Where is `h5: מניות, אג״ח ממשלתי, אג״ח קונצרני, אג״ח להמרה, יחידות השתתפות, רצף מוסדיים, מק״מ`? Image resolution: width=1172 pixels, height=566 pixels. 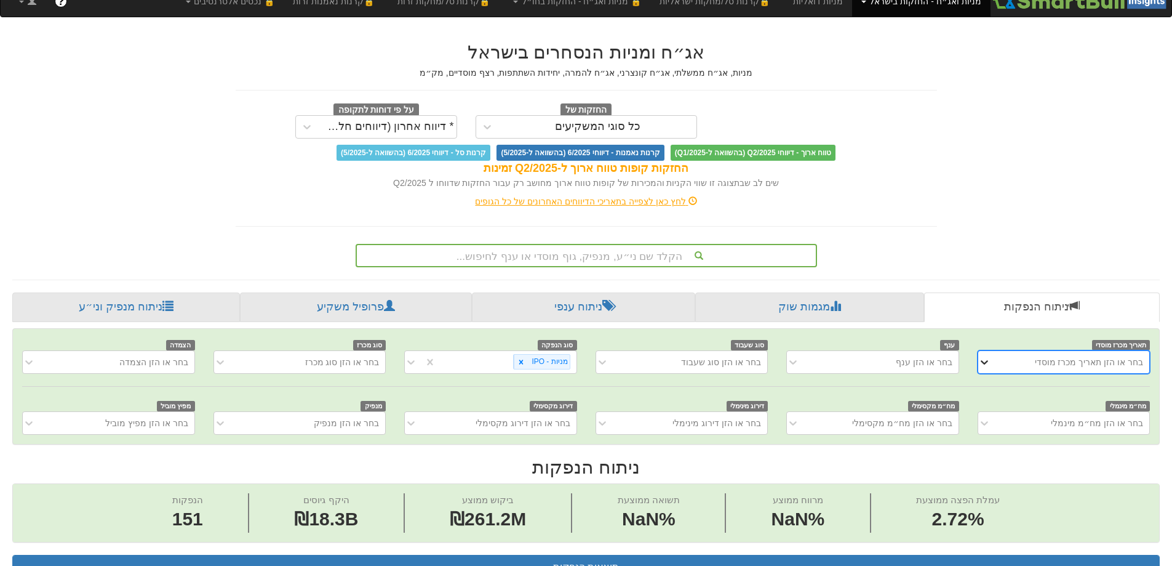
h5: מניות, אג״ח ממשלתי, אג״ח קונצרני, אג״ח להמרה, יחידות השתתפות, רצף מוסדיים, מק״מ is located at coordinates (586, 73).